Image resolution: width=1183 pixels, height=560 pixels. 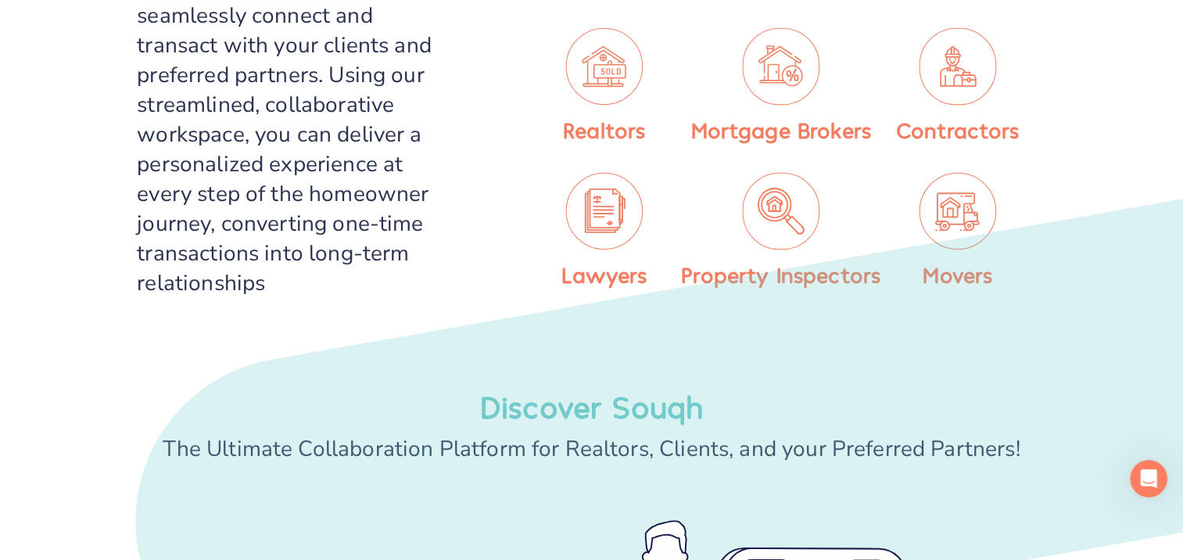 What do you see at coordinates (605, 211) in the screenshot?
I see `img: Lawyers` at bounding box center [605, 211].